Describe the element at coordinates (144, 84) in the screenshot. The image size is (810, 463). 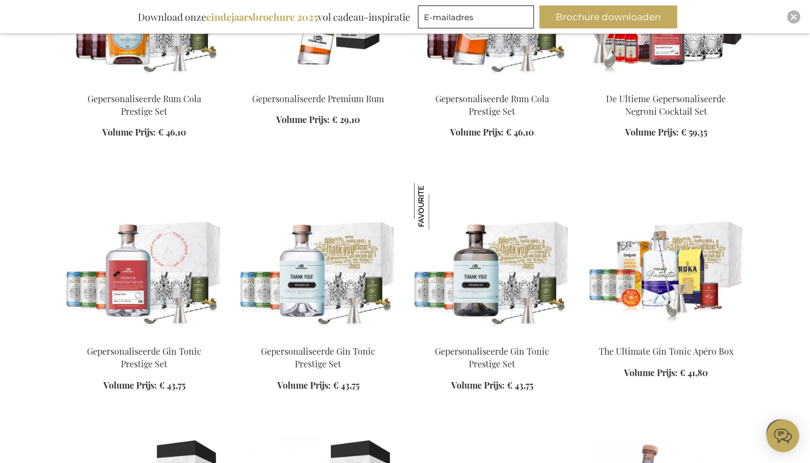
I see `a: Personalised Rum Cola Prestige Set` at that location.